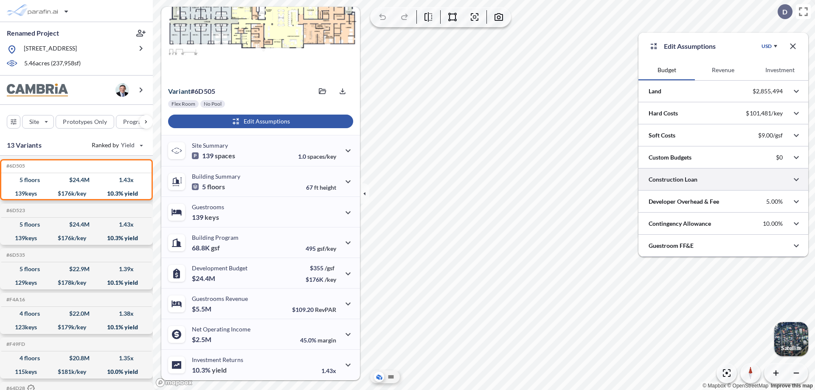 This screenshot has height=390, width=815. Describe the element at coordinates (329, 371) in the screenshot. I see `p: 1.43x` at that location.